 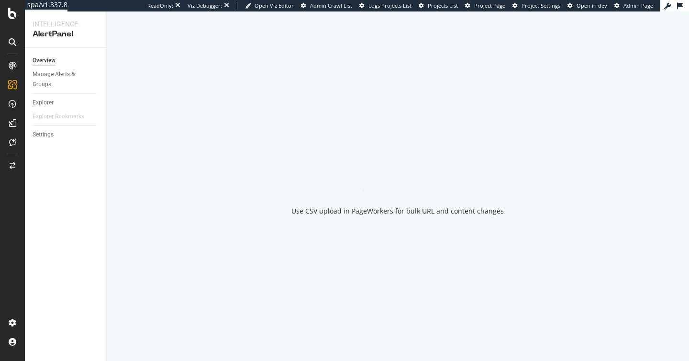 What do you see at coordinates (331, 5) in the screenshot?
I see `span: Admin Crawl List` at bounding box center [331, 5].